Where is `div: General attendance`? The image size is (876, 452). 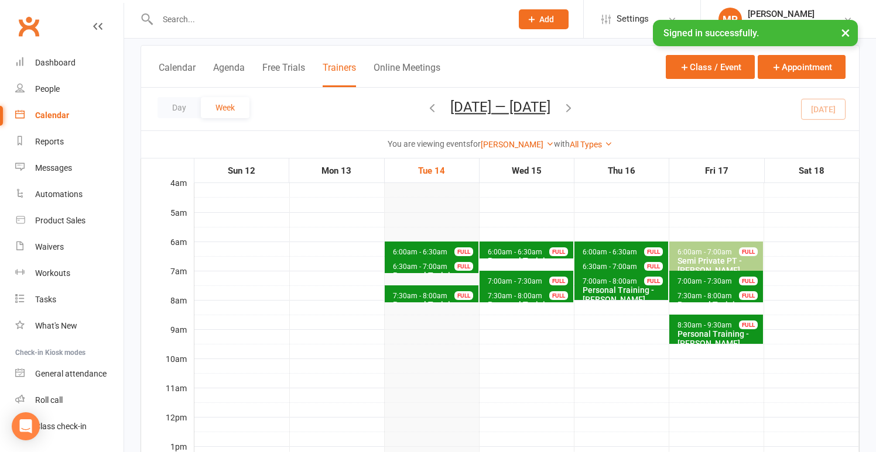 div: General attendance is located at coordinates (71, 374).